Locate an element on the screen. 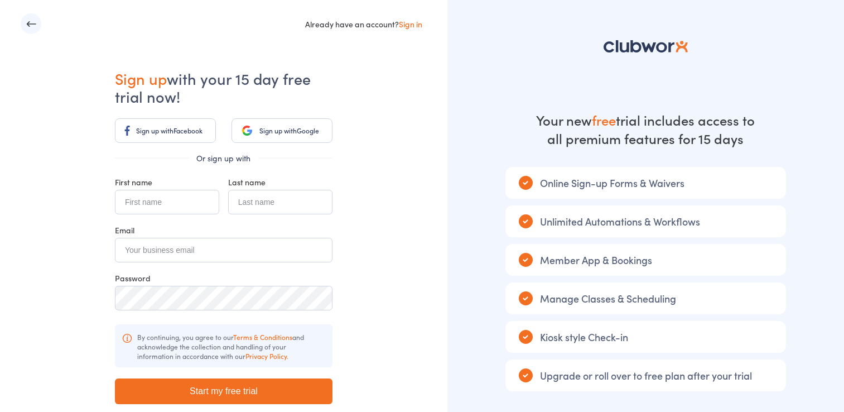 The height and width of the screenshot is (412, 844). div: Already have an account? is located at coordinates (364, 24).